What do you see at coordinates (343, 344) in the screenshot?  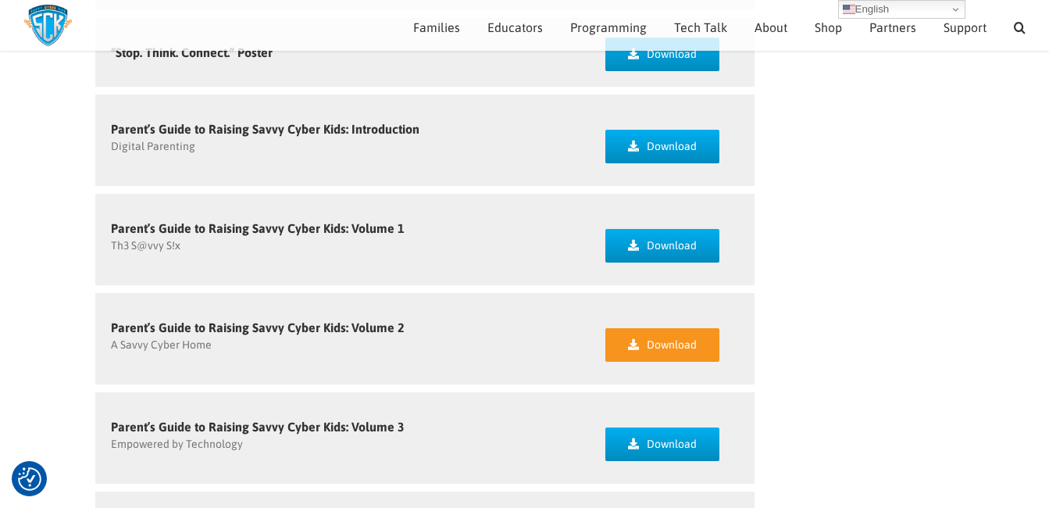 I see `p: A Savvy Cyber Home` at bounding box center [343, 344].